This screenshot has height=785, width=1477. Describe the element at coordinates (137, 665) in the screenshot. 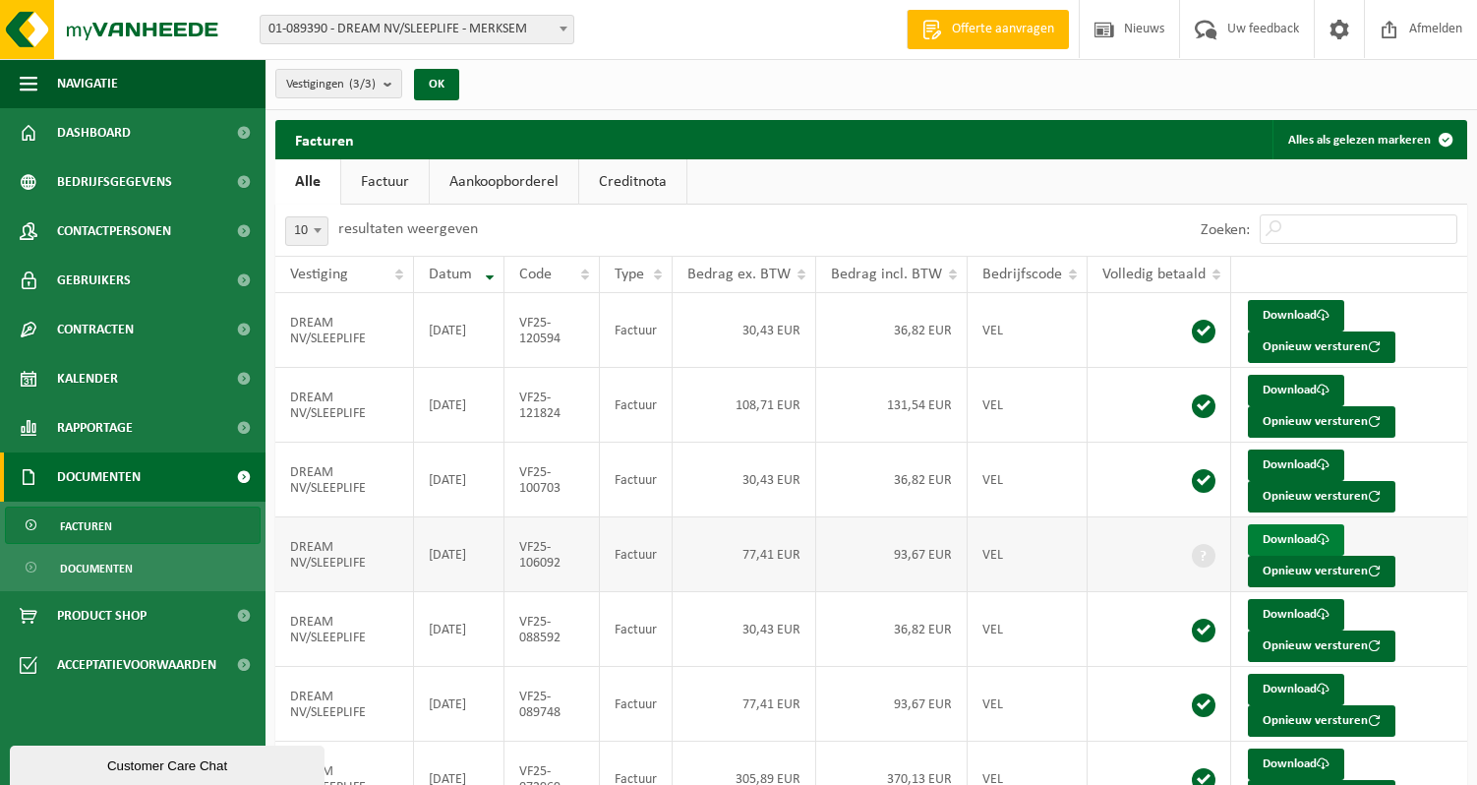

I see `span: Acceptatievoorwaarden` at that location.